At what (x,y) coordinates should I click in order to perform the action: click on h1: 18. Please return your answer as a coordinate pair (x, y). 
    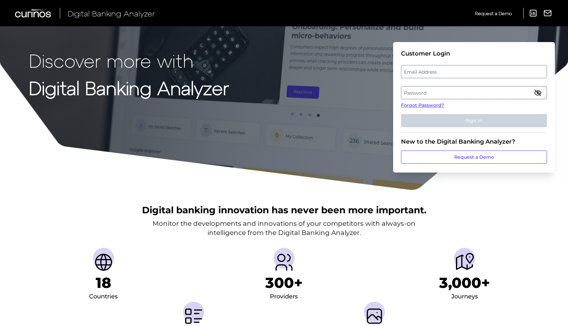
    Looking at the image, I should click on (103, 283).